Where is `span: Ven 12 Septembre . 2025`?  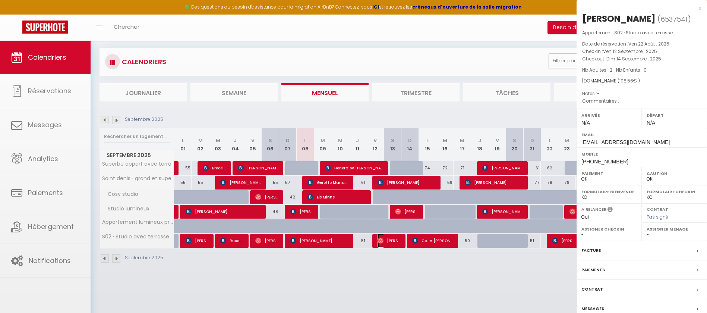
span: Ven 12 Septembre . 2025 is located at coordinates (630, 51).